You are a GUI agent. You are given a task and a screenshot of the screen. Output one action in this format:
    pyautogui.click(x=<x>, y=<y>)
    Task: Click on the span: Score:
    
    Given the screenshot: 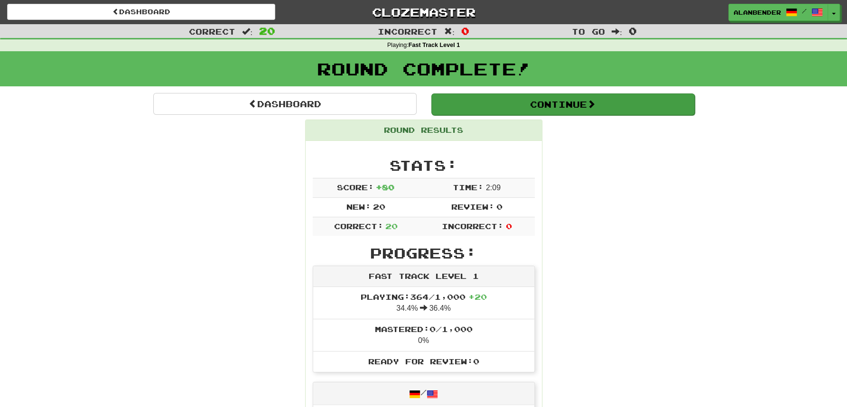 What is the action you would take?
    pyautogui.click(x=356, y=187)
    